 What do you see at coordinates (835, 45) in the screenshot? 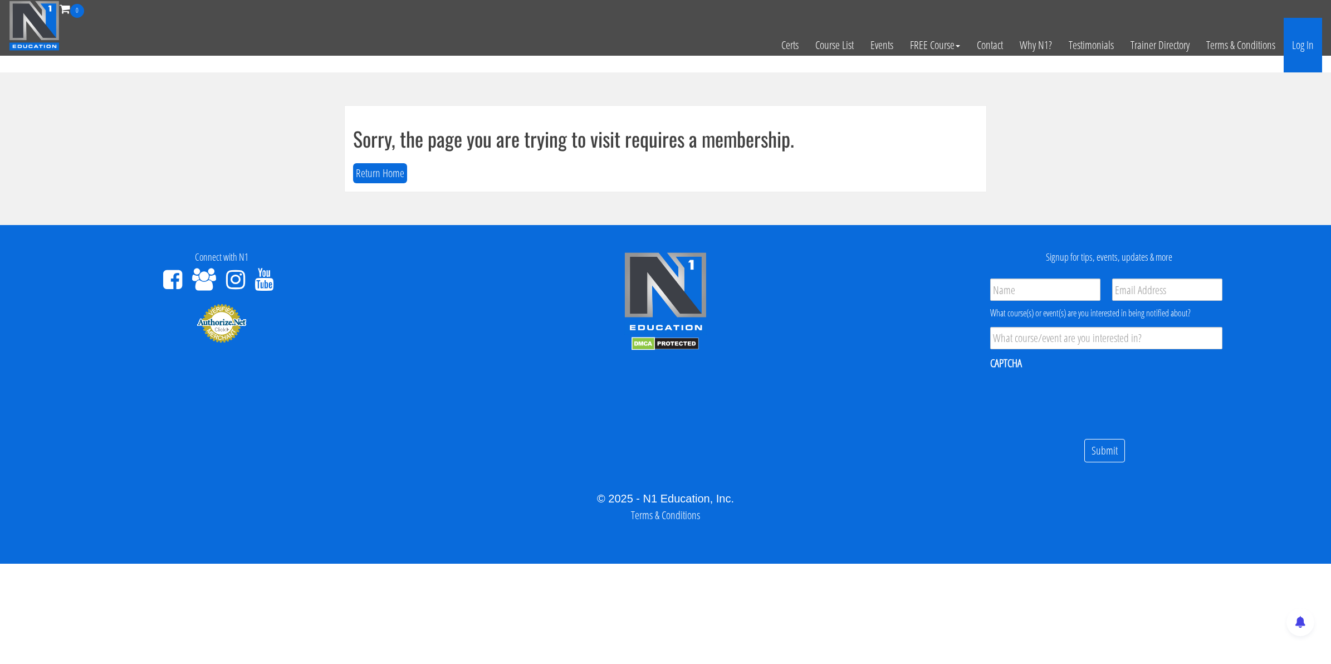
I see `a: Course List` at bounding box center [835, 45].